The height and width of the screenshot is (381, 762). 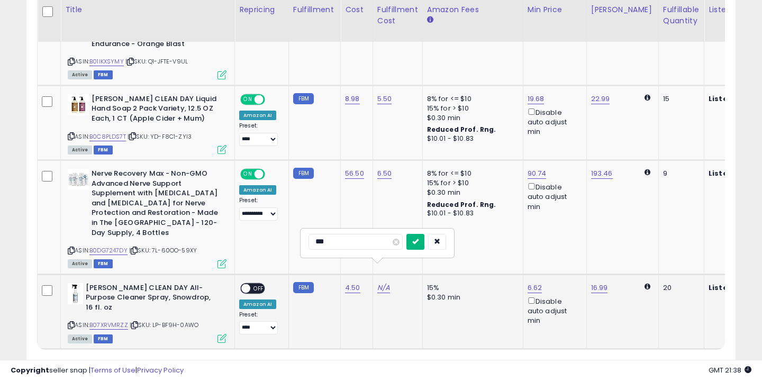 I want to click on a: 22.99, so click(x=600, y=99).